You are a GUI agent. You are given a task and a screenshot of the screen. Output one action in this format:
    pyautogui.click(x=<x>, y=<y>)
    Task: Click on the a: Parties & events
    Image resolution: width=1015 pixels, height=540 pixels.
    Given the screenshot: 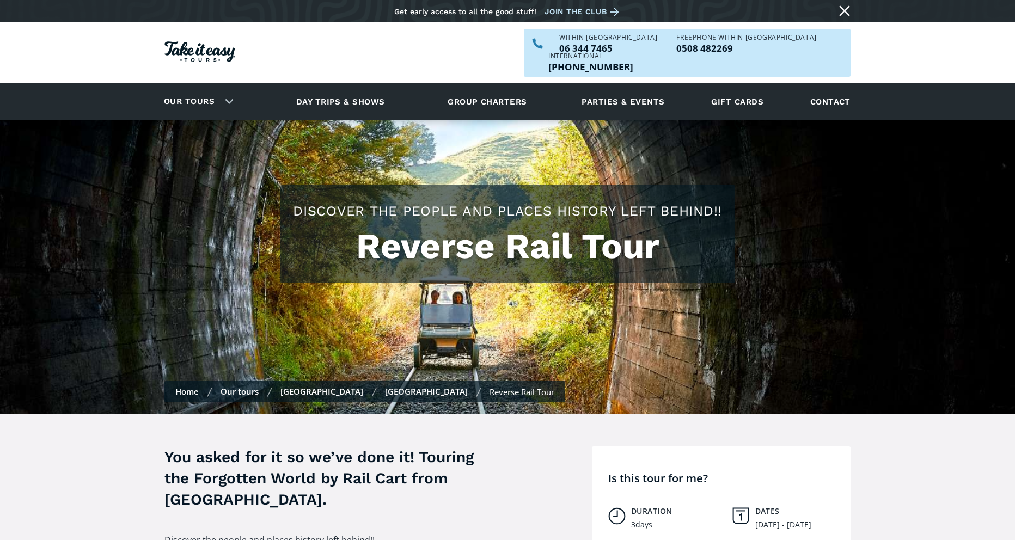 What is the action you would take?
    pyautogui.click(x=623, y=101)
    